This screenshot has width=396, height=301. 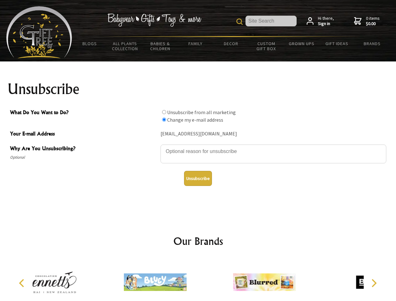 I want to click on label: Unsubscribe from all marketing, so click(x=201, y=112).